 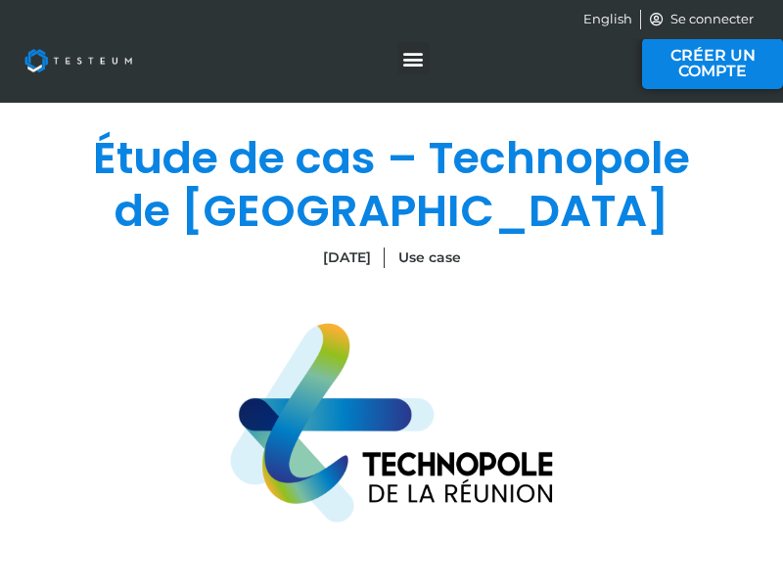 I want to click on a: CRÉER UN COMPTE, so click(x=712, y=64).